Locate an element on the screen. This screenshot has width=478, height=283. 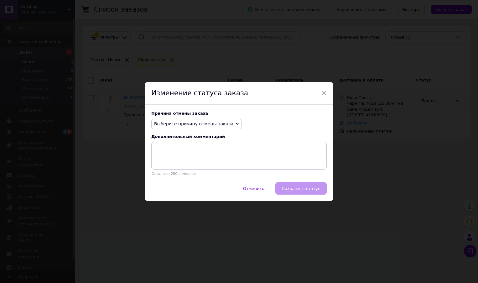
div: Причина отмены заказа is located at coordinates (239, 113).